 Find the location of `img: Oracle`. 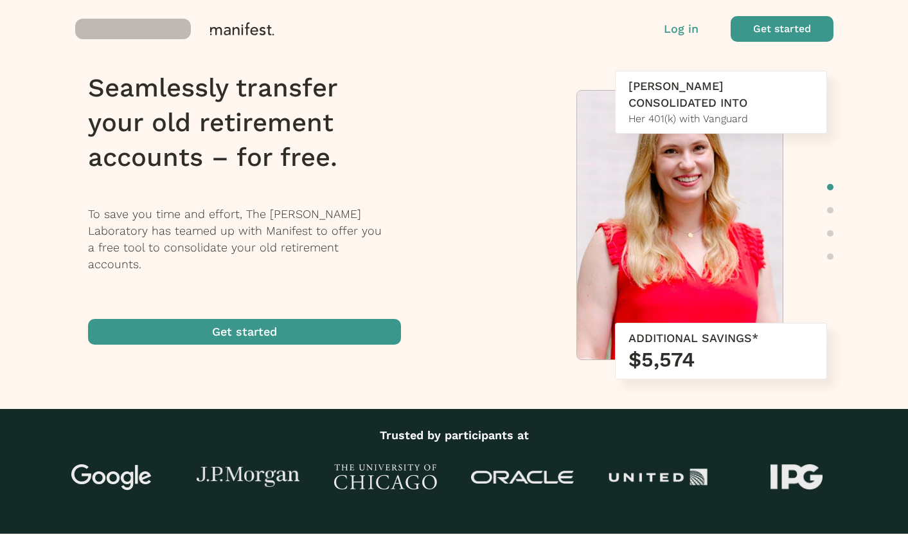

img: Oracle is located at coordinates (522, 477).